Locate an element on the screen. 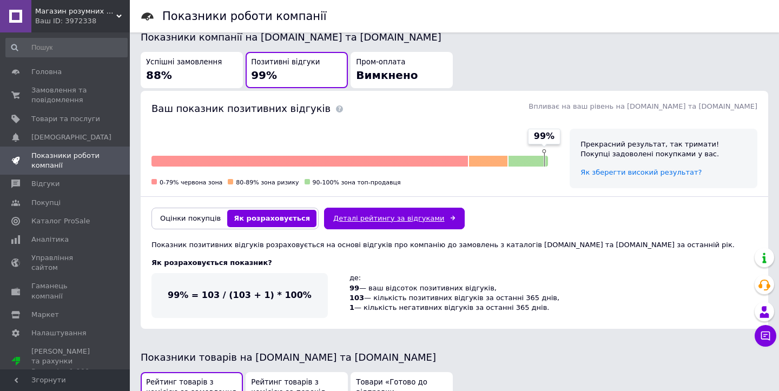 This screenshot has height=391, width=779. button: Пром-оплатаВимкнено is located at coordinates (402, 70).